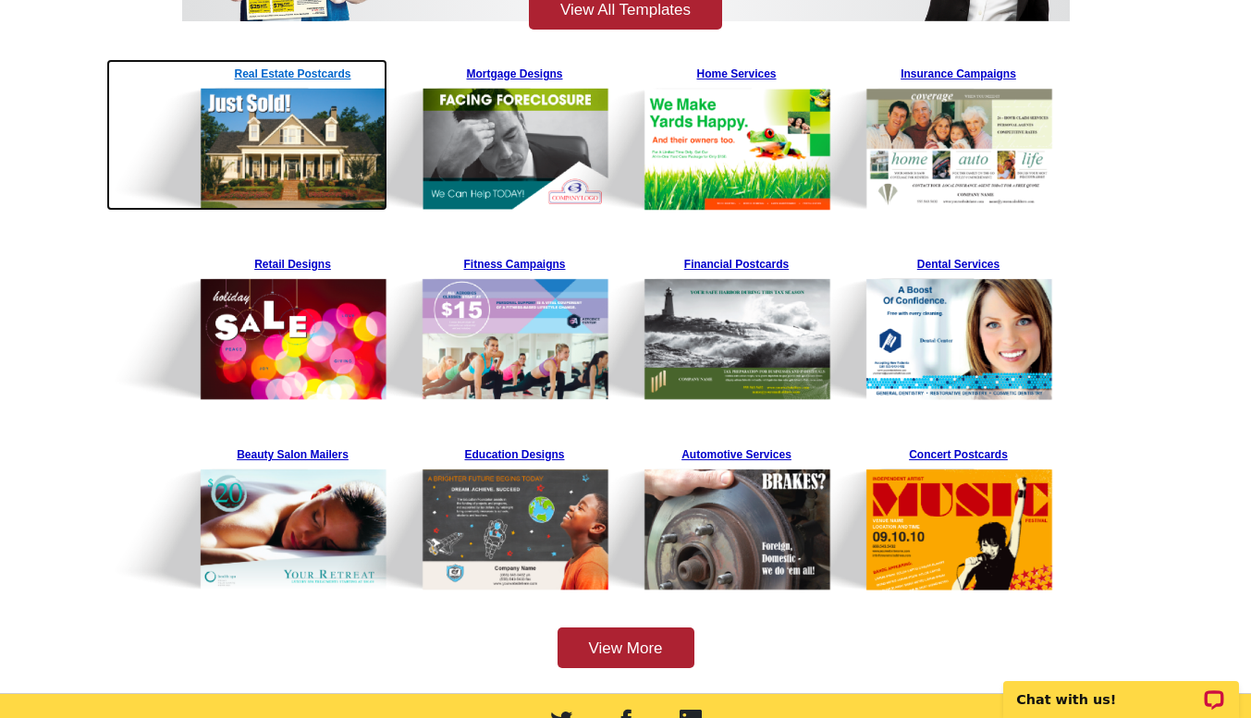 The image size is (1251, 718). What do you see at coordinates (117, 40) in the screenshot?
I see `p: Chat with us!` at bounding box center [117, 40].